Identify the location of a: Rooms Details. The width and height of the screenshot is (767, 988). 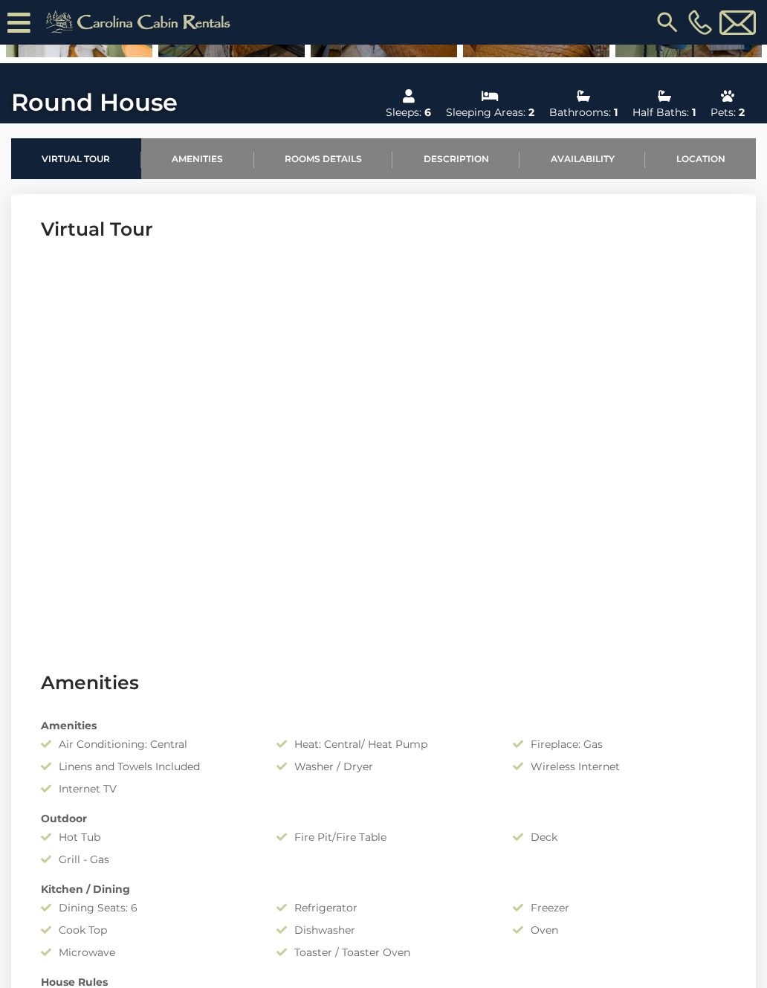
(323, 158).